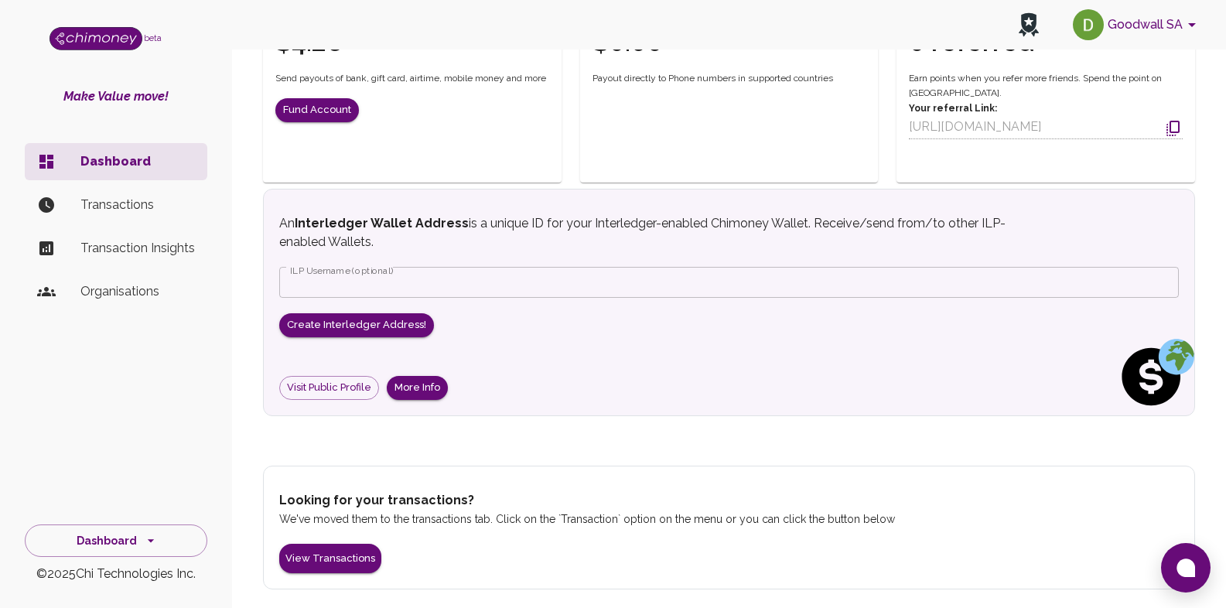 The image size is (1226, 608). What do you see at coordinates (138, 205) in the screenshot?
I see `p: Transactions` at bounding box center [138, 205].